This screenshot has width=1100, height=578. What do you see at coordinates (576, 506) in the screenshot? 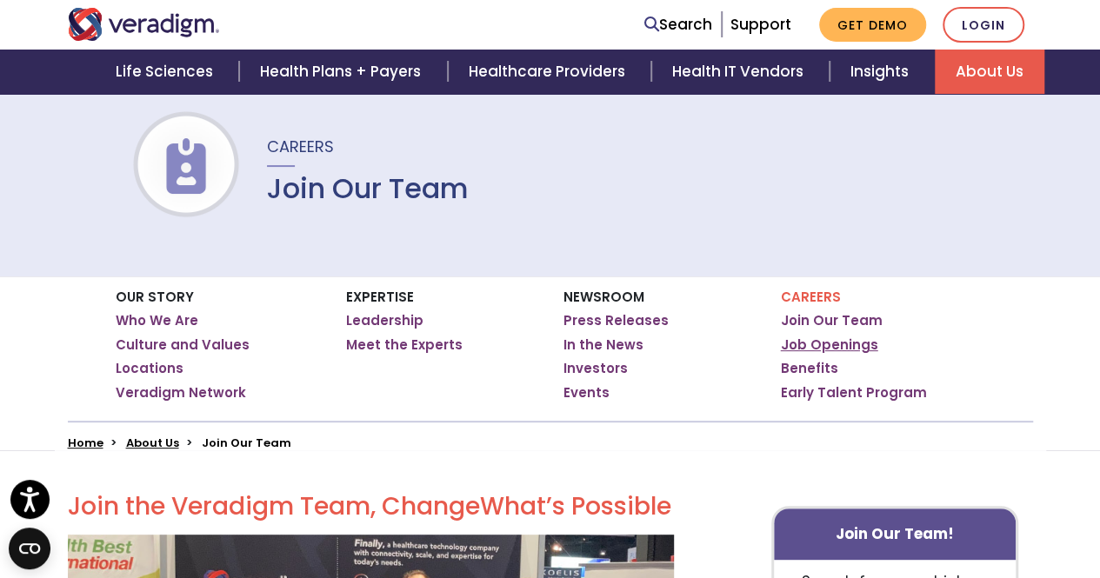
I see `span: What’s Possible` at bounding box center [576, 506].